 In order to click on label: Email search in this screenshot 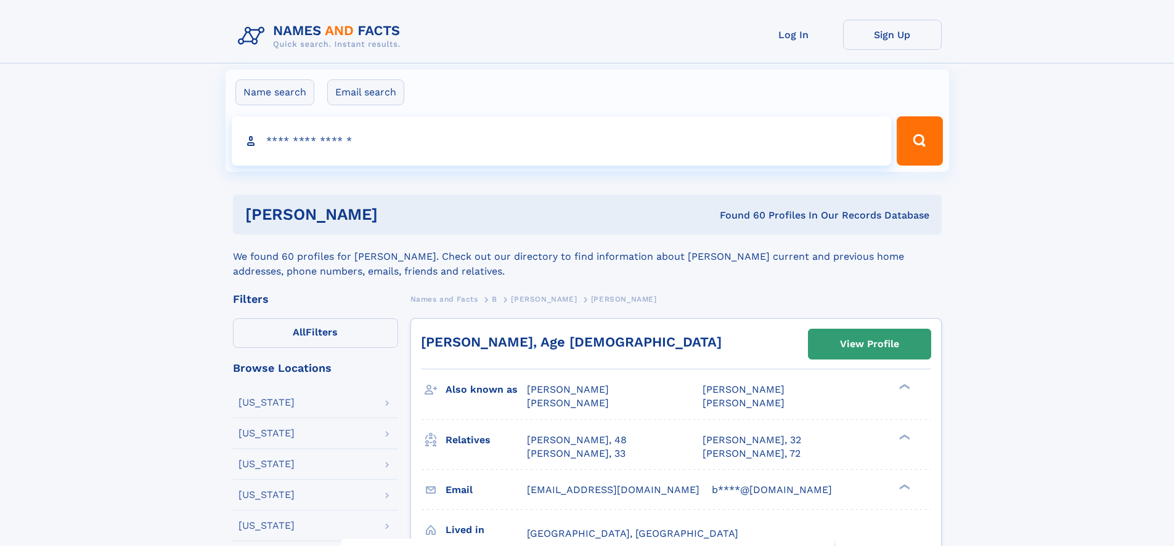, I will do `click(365, 92)`.